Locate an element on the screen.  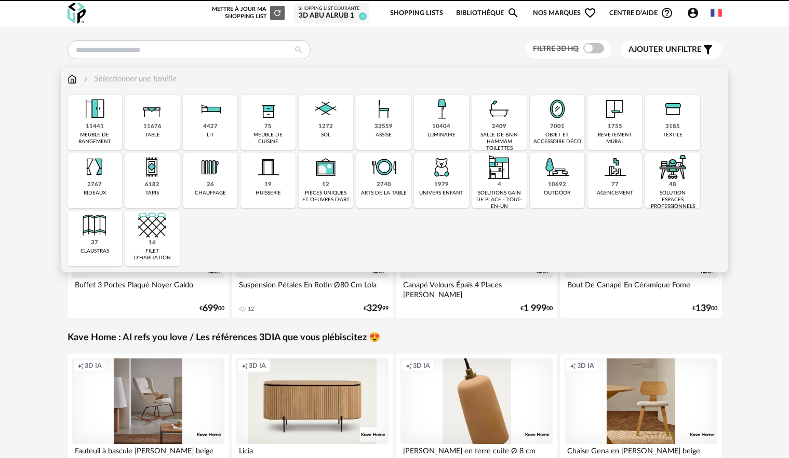
div: solutions gain de place - tout-en-un is located at coordinates (499, 200).